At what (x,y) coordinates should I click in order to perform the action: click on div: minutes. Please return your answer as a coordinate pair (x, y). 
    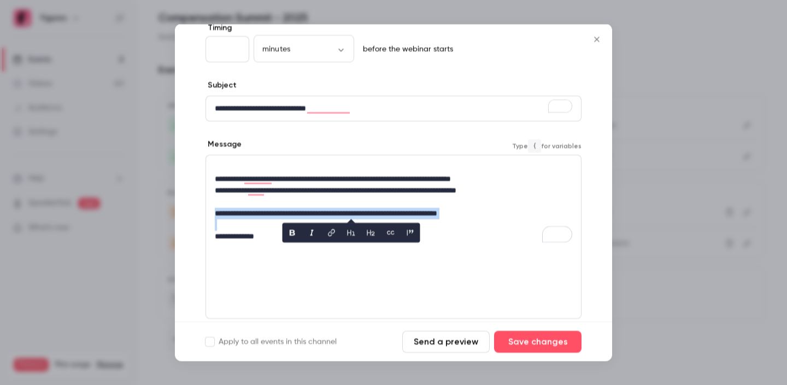
    Looking at the image, I should click on (304, 49).